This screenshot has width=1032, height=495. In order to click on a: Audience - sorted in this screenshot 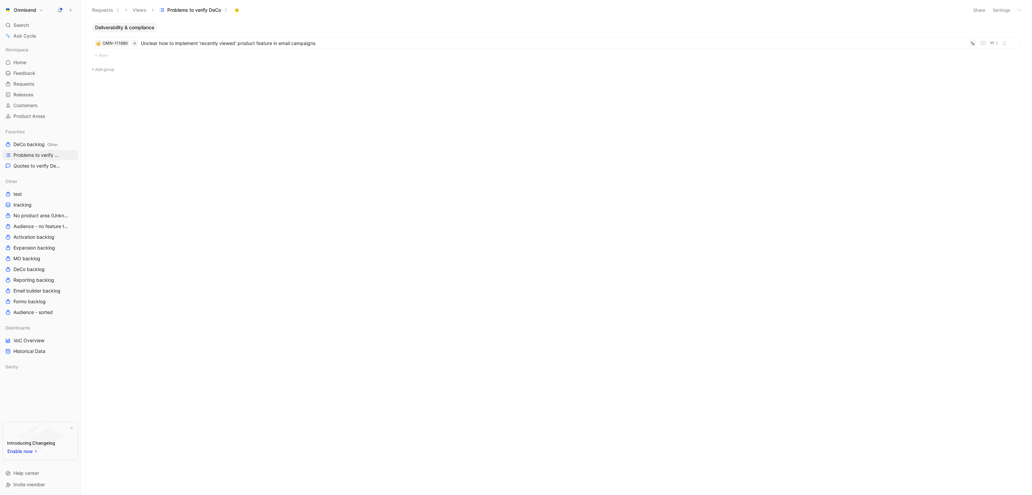, I will do `click(40, 313)`.